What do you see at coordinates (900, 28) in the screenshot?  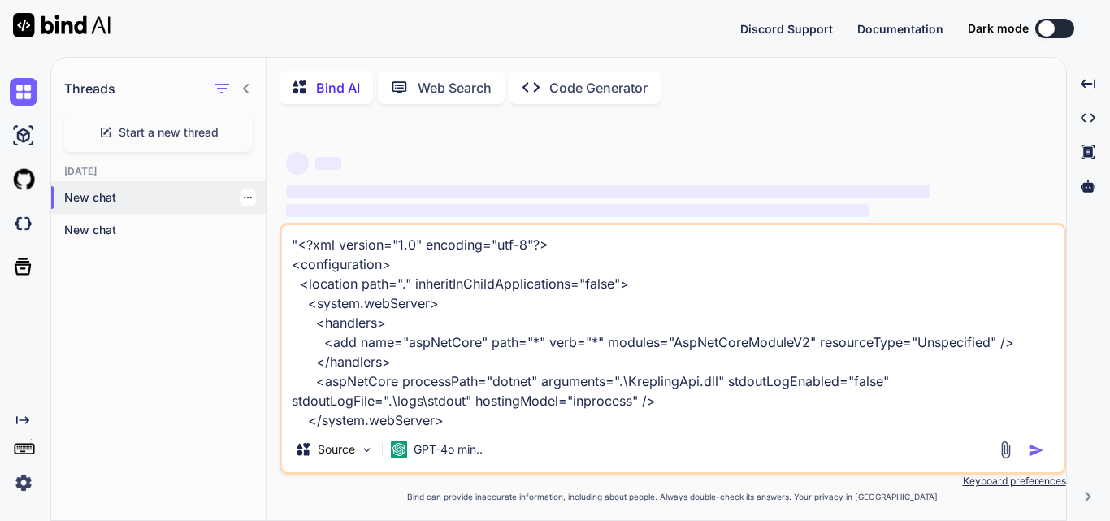 I see `button: Documentation` at bounding box center [900, 28].